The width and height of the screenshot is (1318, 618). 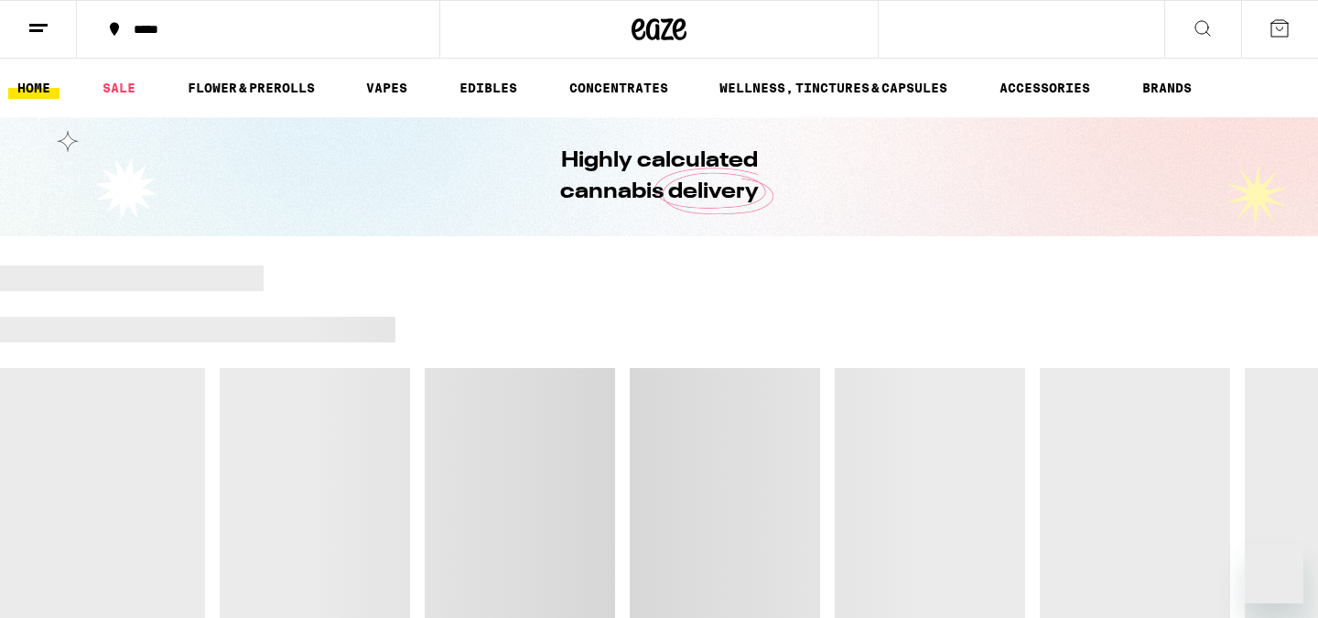 I want to click on a: EDIBLES, so click(x=488, y=88).